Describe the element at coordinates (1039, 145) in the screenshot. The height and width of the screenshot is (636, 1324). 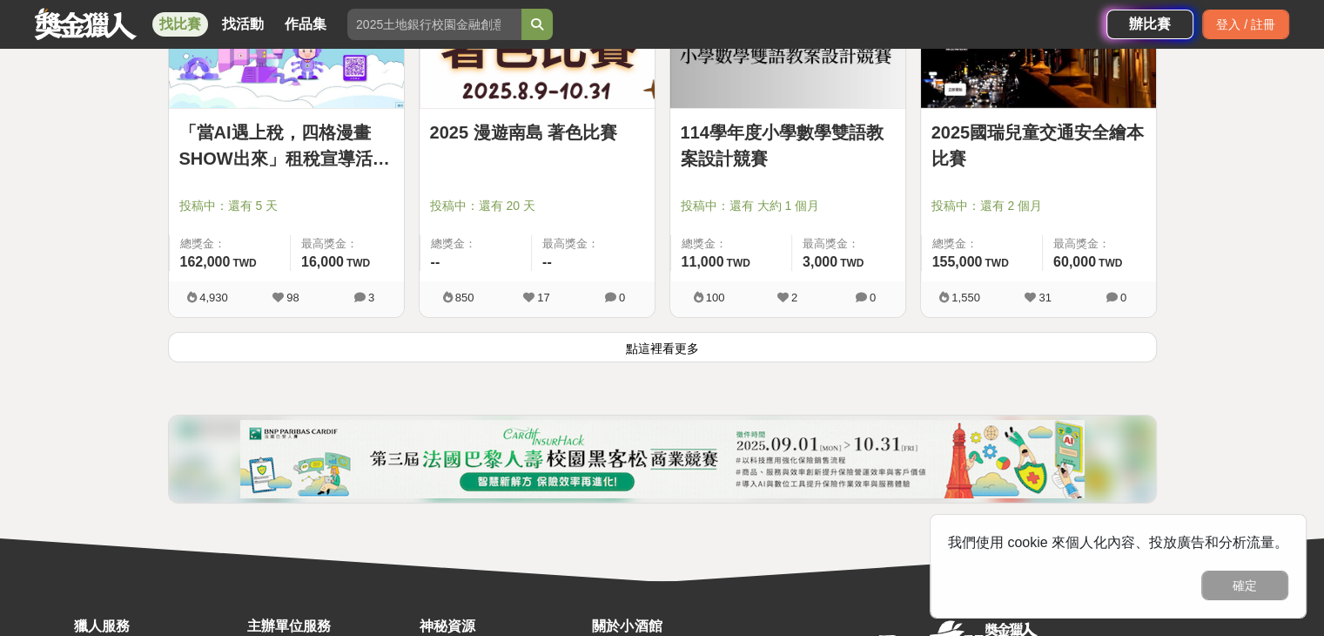
I see `a: 2025國瑞兒童交通安全繪本比賽` at that location.